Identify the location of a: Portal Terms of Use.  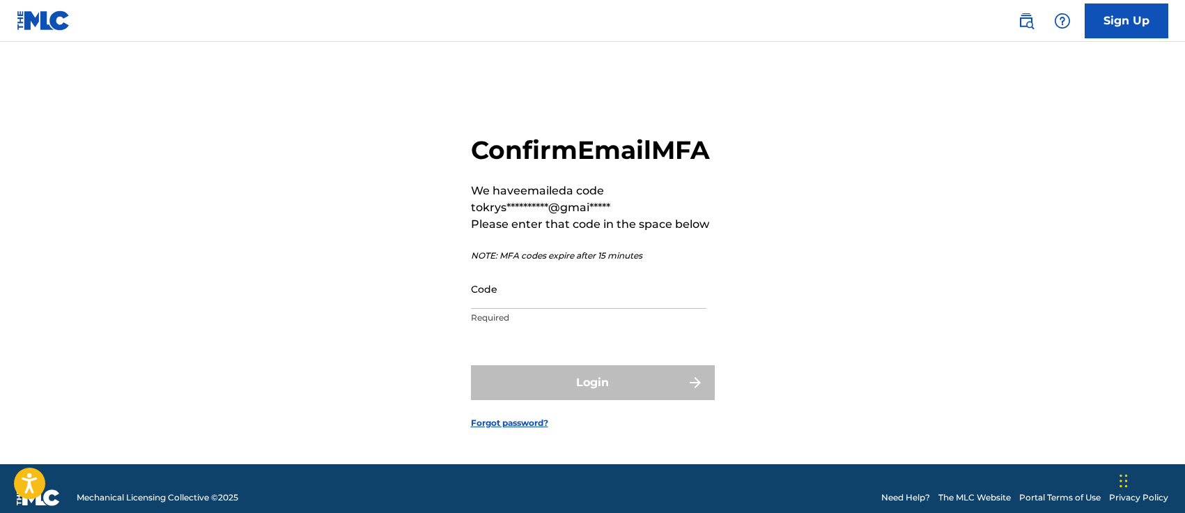
(1060, 498).